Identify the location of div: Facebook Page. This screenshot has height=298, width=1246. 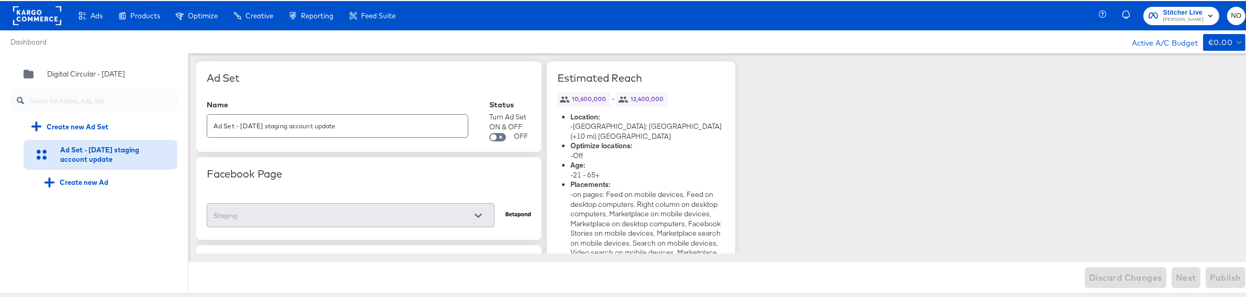
(369, 173).